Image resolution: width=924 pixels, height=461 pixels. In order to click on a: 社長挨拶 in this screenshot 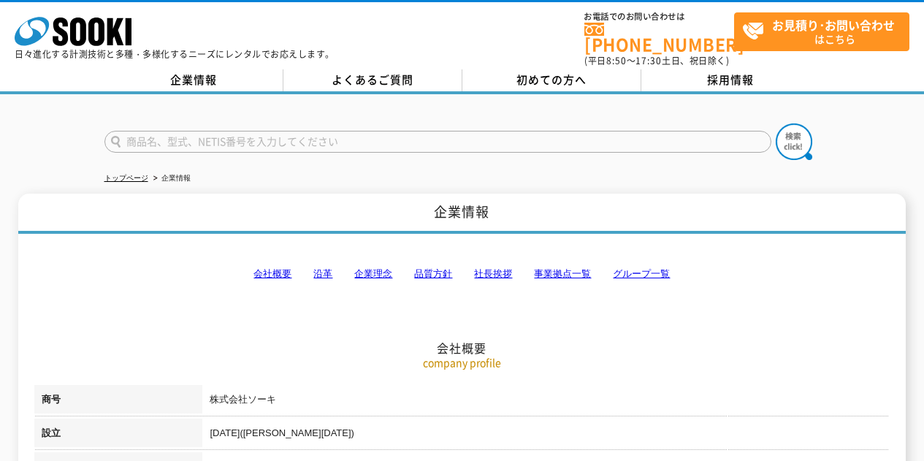, I will do `click(493, 273)`.